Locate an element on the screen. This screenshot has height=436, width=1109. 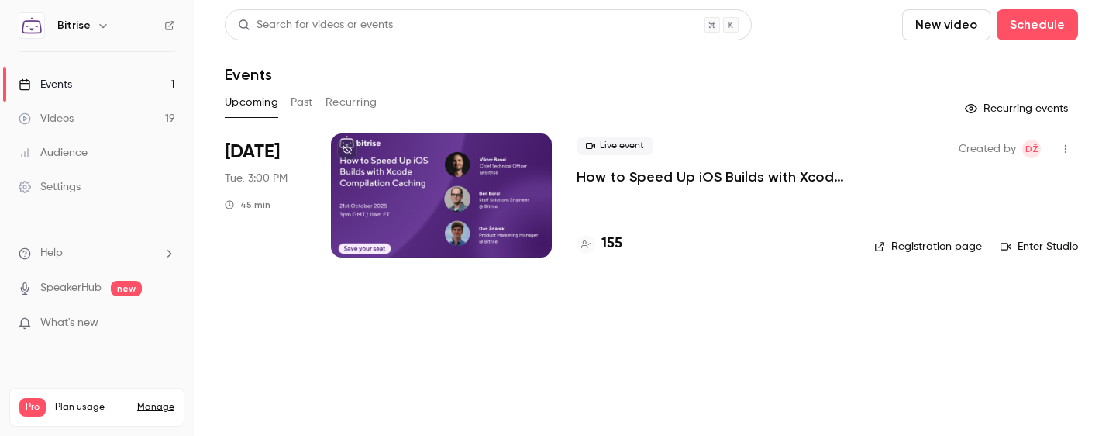
h6: Bitrise is located at coordinates (74, 26).